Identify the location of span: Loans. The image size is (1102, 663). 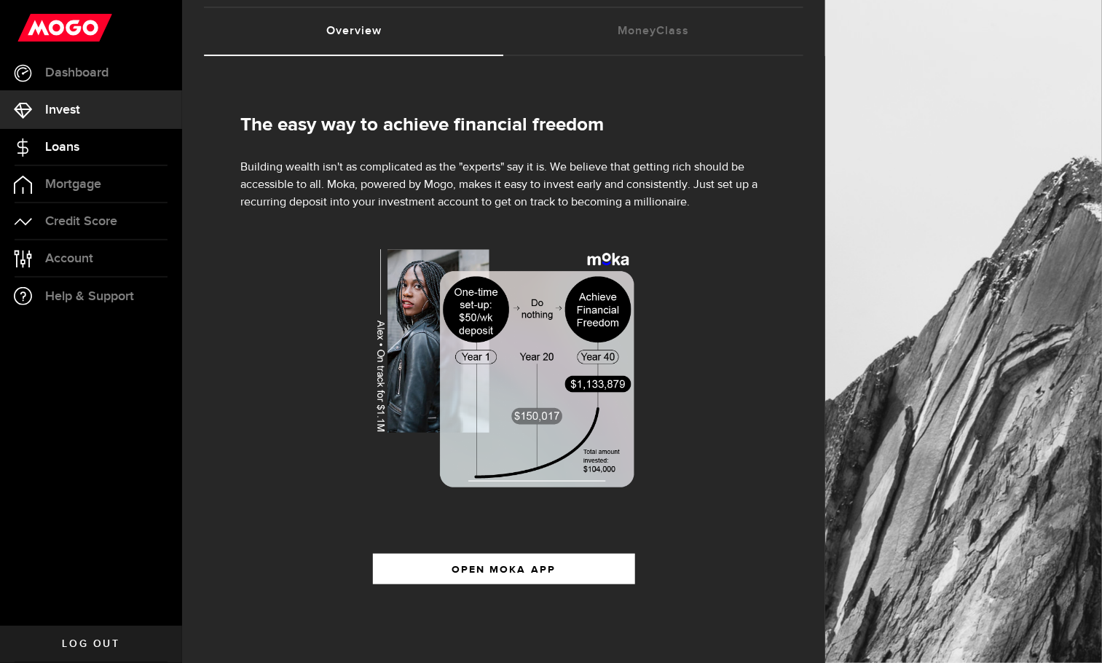
(62, 147).